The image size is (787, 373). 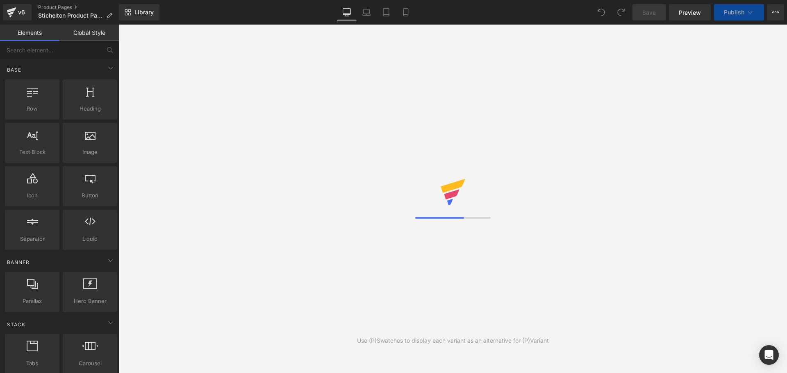 What do you see at coordinates (14, 70) in the screenshot?
I see `span: Base` at bounding box center [14, 70].